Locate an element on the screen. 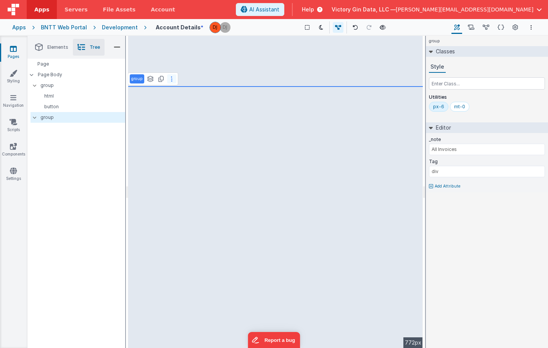 The height and width of the screenshot is (348, 548). span: Help is located at coordinates (308, 10).